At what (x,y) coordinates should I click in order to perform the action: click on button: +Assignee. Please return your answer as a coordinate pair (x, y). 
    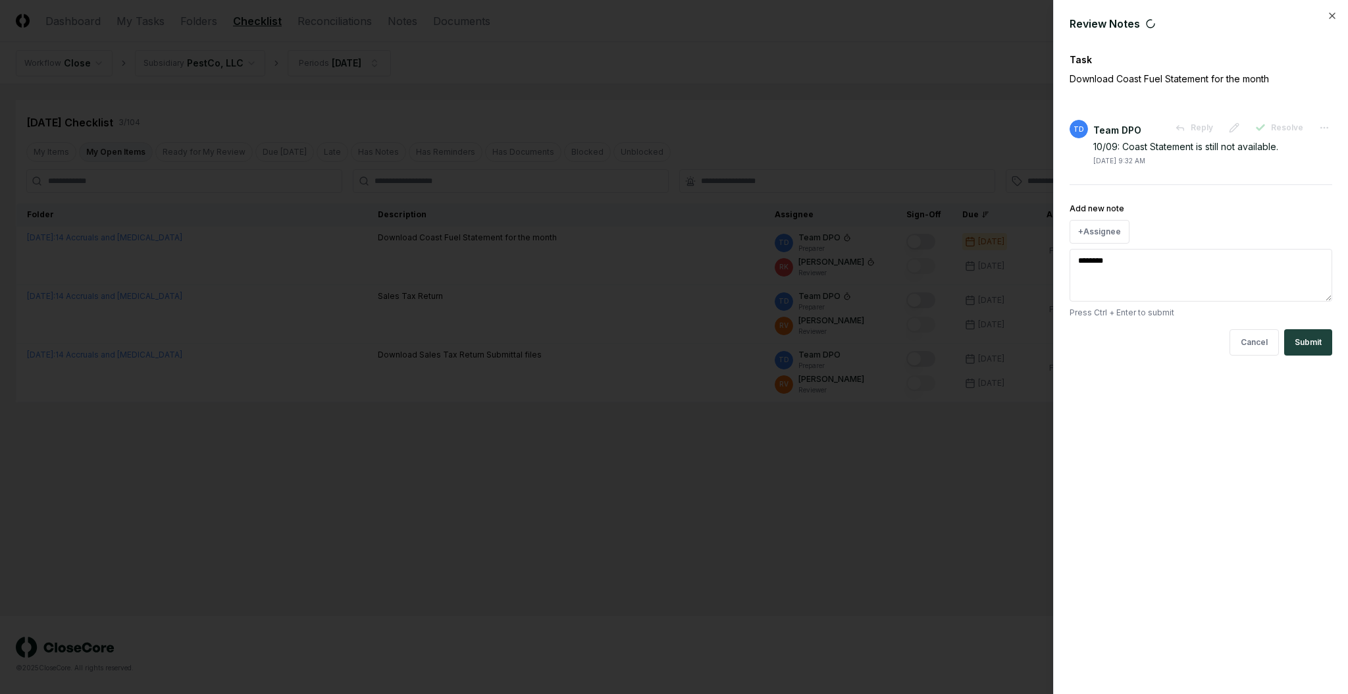
    Looking at the image, I should click on (1099, 232).